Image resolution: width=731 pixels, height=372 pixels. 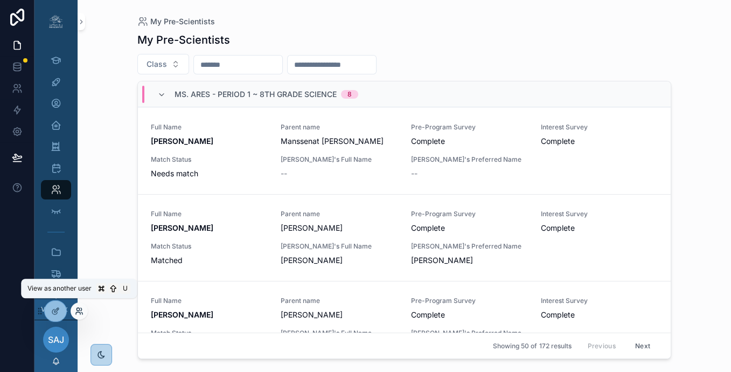 What do you see at coordinates (157, 64) in the screenshot?
I see `span: Class` at bounding box center [157, 64].